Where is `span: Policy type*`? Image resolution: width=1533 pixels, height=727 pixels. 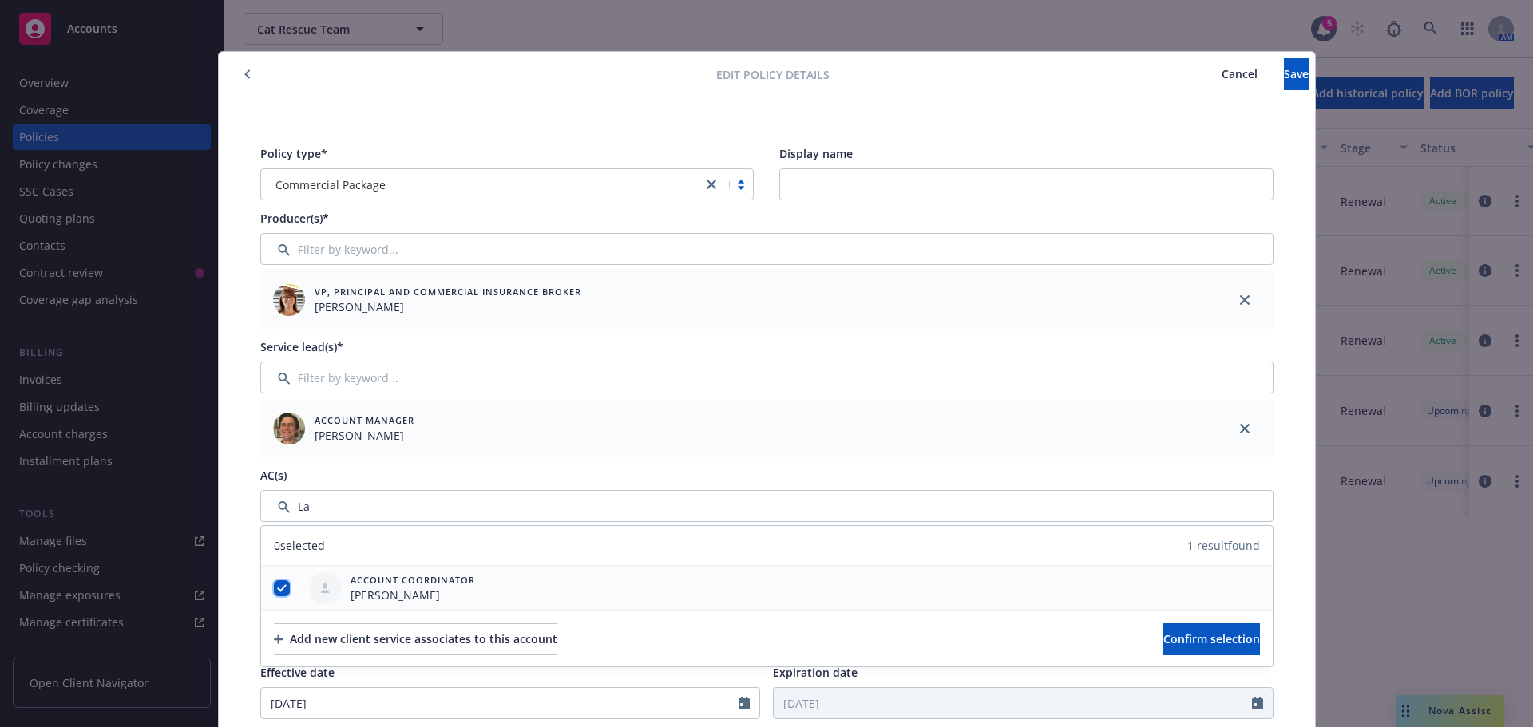
span: Policy type* is located at coordinates (294, 153).